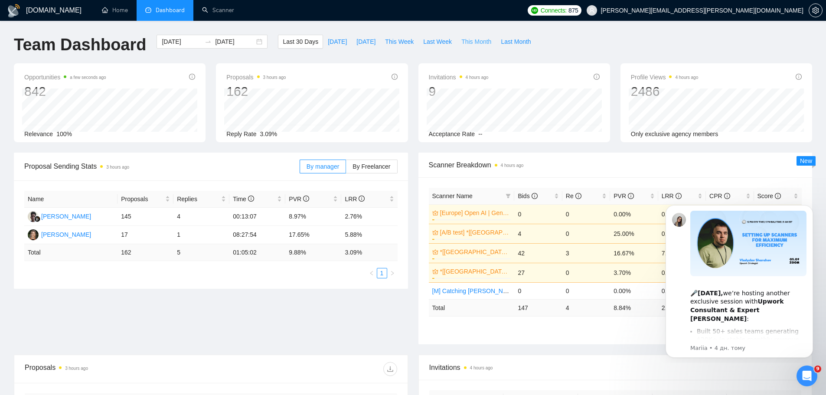  Describe the element at coordinates (369, 235) in the screenshot. I see `td: 5.88%` at that location.